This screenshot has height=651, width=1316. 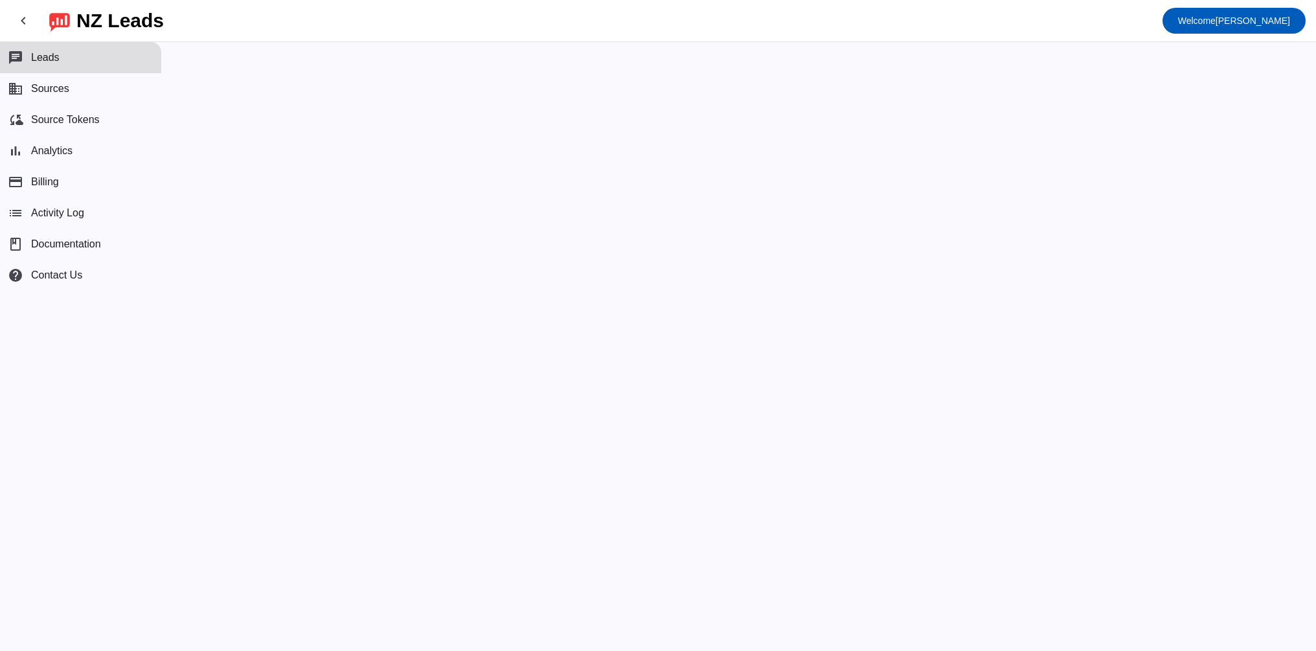 I want to click on mat-icon: list, so click(x=16, y=213).